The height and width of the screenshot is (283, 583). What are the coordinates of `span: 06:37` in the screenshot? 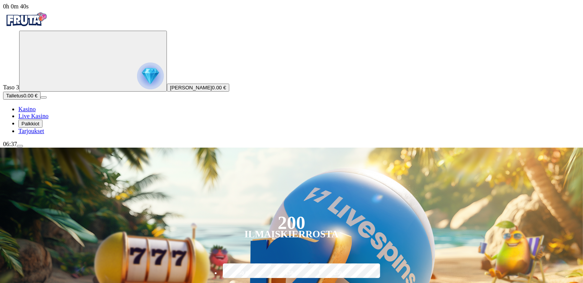 It's located at (10, 144).